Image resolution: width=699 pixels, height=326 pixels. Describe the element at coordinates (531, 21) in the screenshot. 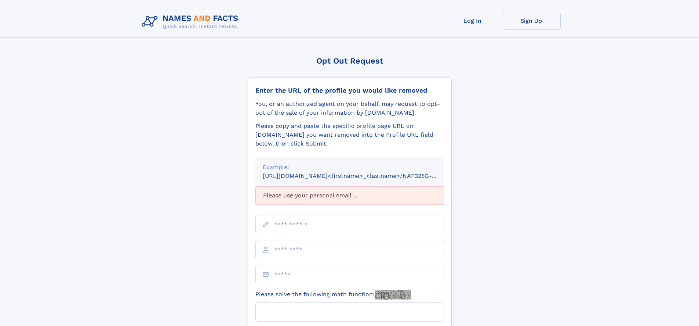

I see `a: Sign Up` at that location.